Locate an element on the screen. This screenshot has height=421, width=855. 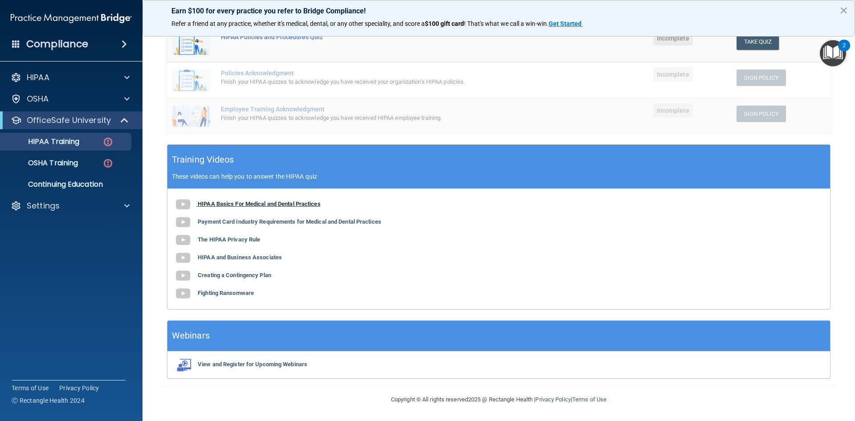
img: PMB logo is located at coordinates (71, 18).